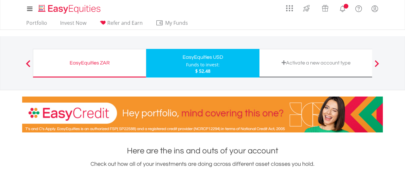 The width and height of the screenshot is (405, 175). I want to click on a: Notifications, so click(343, 8).